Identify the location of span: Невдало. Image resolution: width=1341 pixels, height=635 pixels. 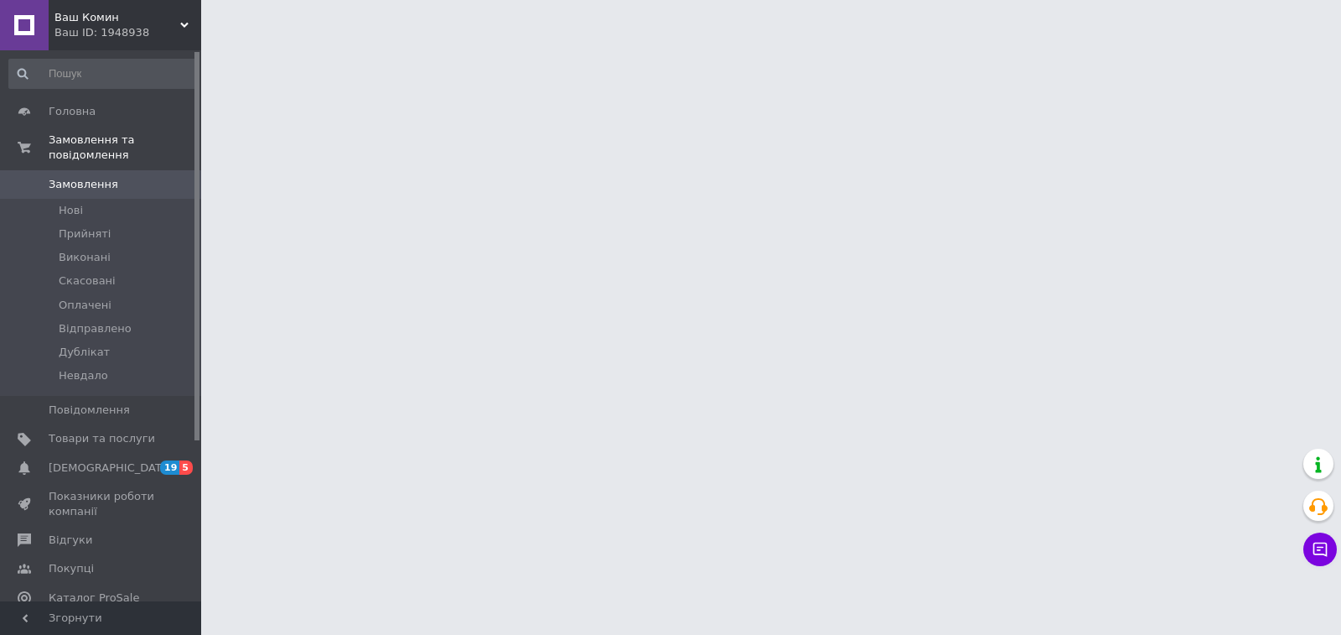
(83, 376).